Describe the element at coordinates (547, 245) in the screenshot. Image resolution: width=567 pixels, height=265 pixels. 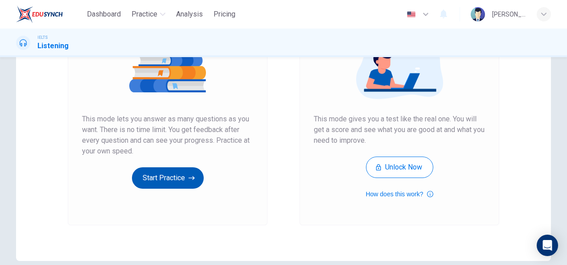
I see `div: Open Intercom Messenger` at that location.